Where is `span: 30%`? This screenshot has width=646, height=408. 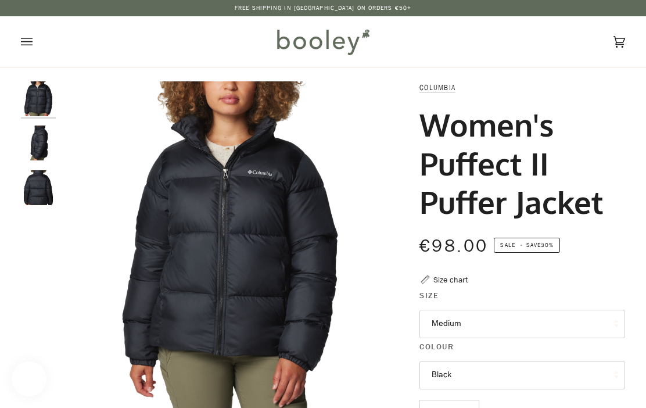
span: 30% is located at coordinates (547, 245).